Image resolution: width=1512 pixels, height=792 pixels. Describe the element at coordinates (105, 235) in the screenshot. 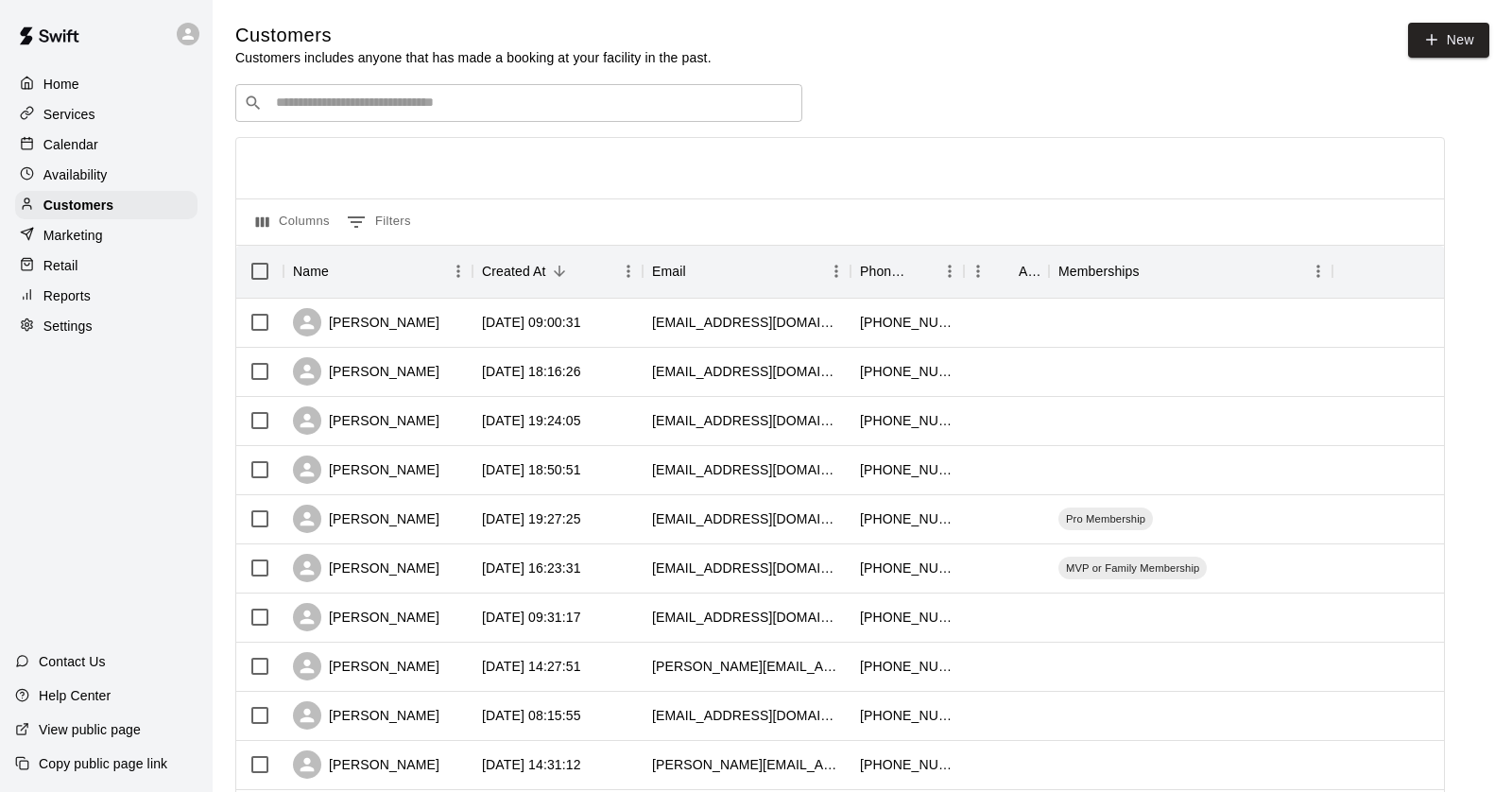

I see `div: Marketing` at that location.